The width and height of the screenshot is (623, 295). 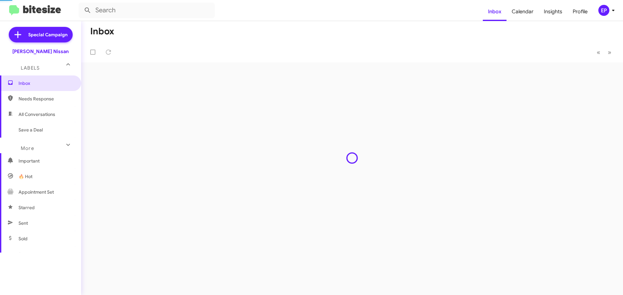 What do you see at coordinates (580, 12) in the screenshot?
I see `a: Profile` at bounding box center [580, 12].